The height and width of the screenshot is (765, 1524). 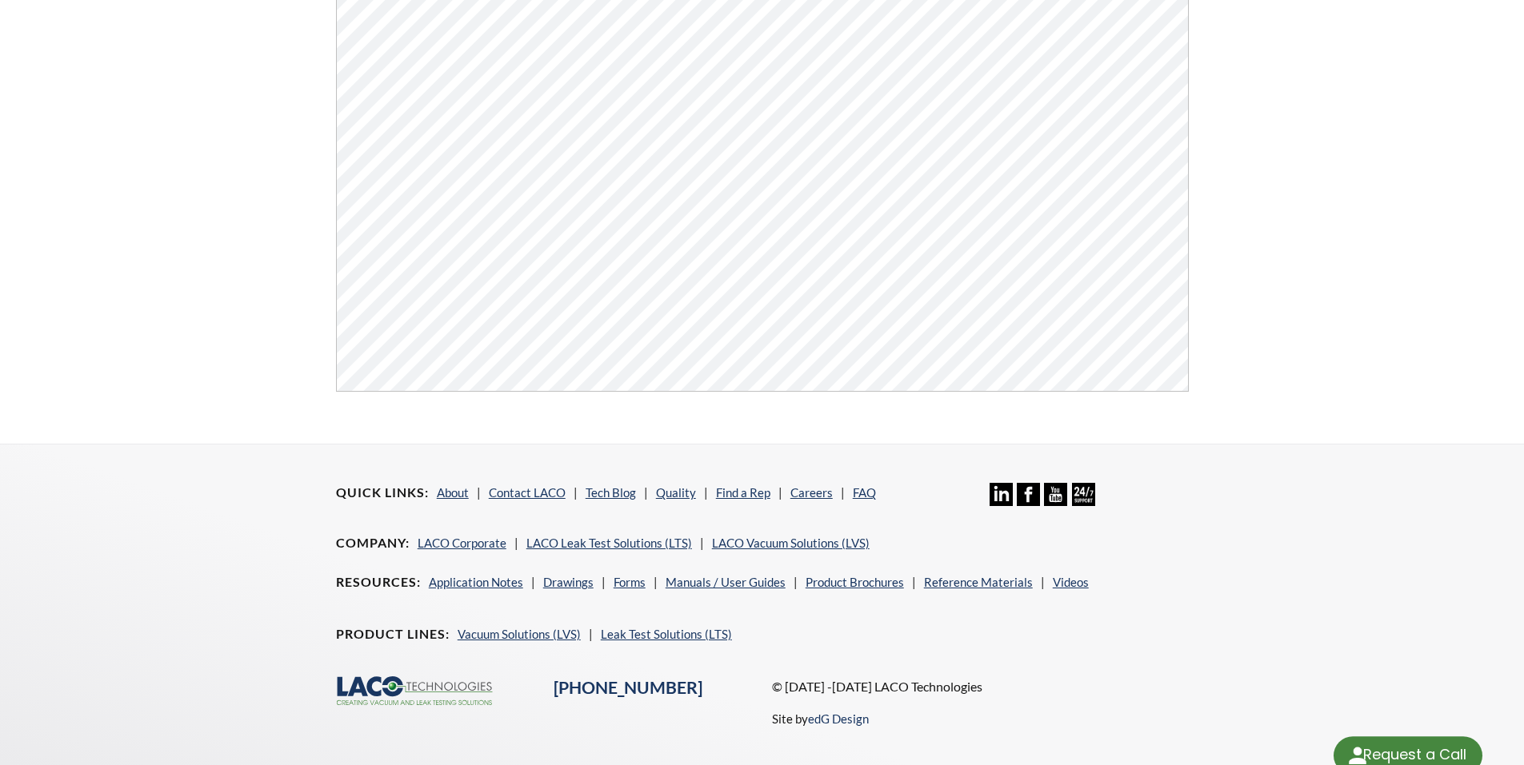 What do you see at coordinates (838, 719) in the screenshot?
I see `a: edG Design` at bounding box center [838, 719].